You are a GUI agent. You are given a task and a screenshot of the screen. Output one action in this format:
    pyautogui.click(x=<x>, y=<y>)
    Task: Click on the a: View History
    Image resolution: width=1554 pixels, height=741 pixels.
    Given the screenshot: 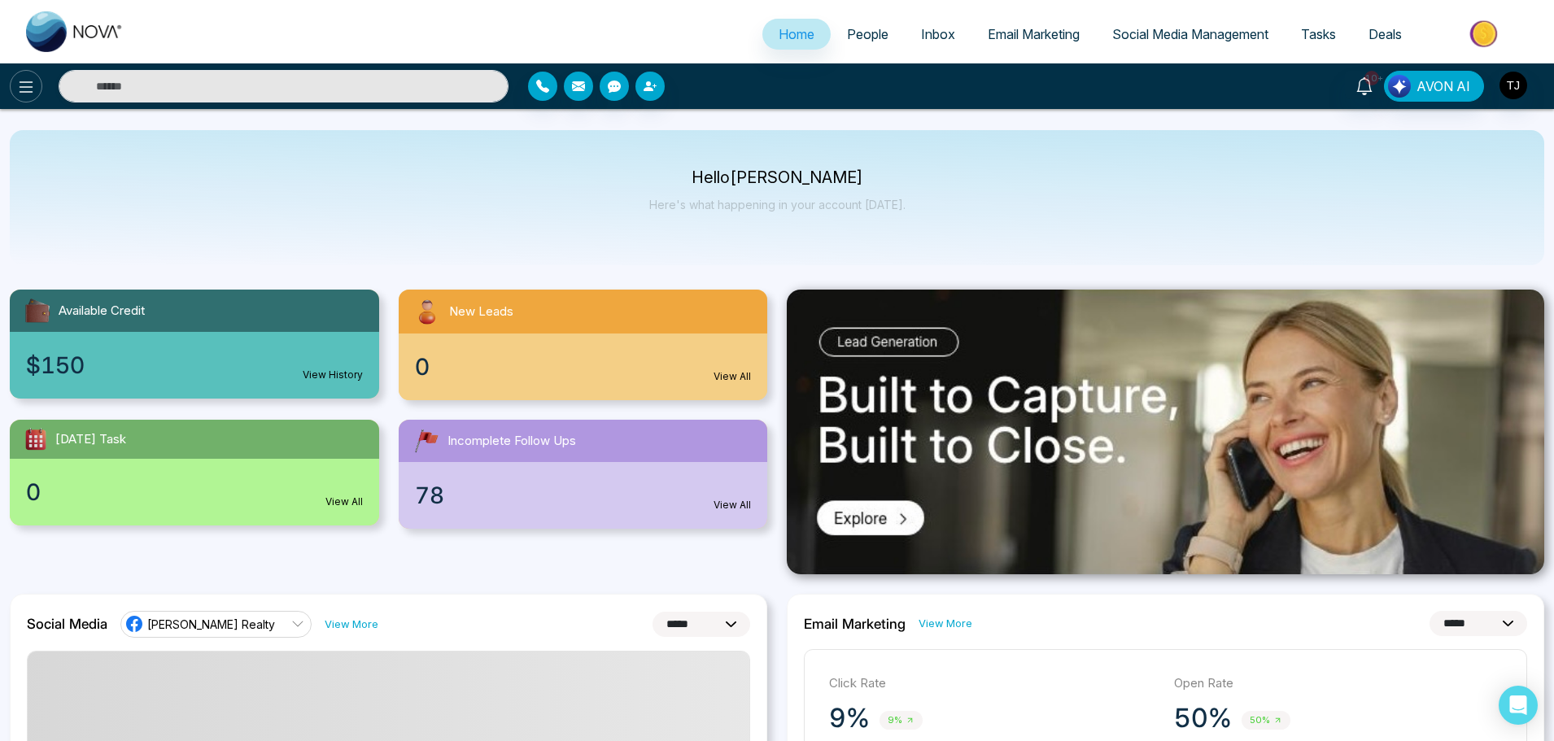 What is the action you would take?
    pyautogui.click(x=333, y=375)
    